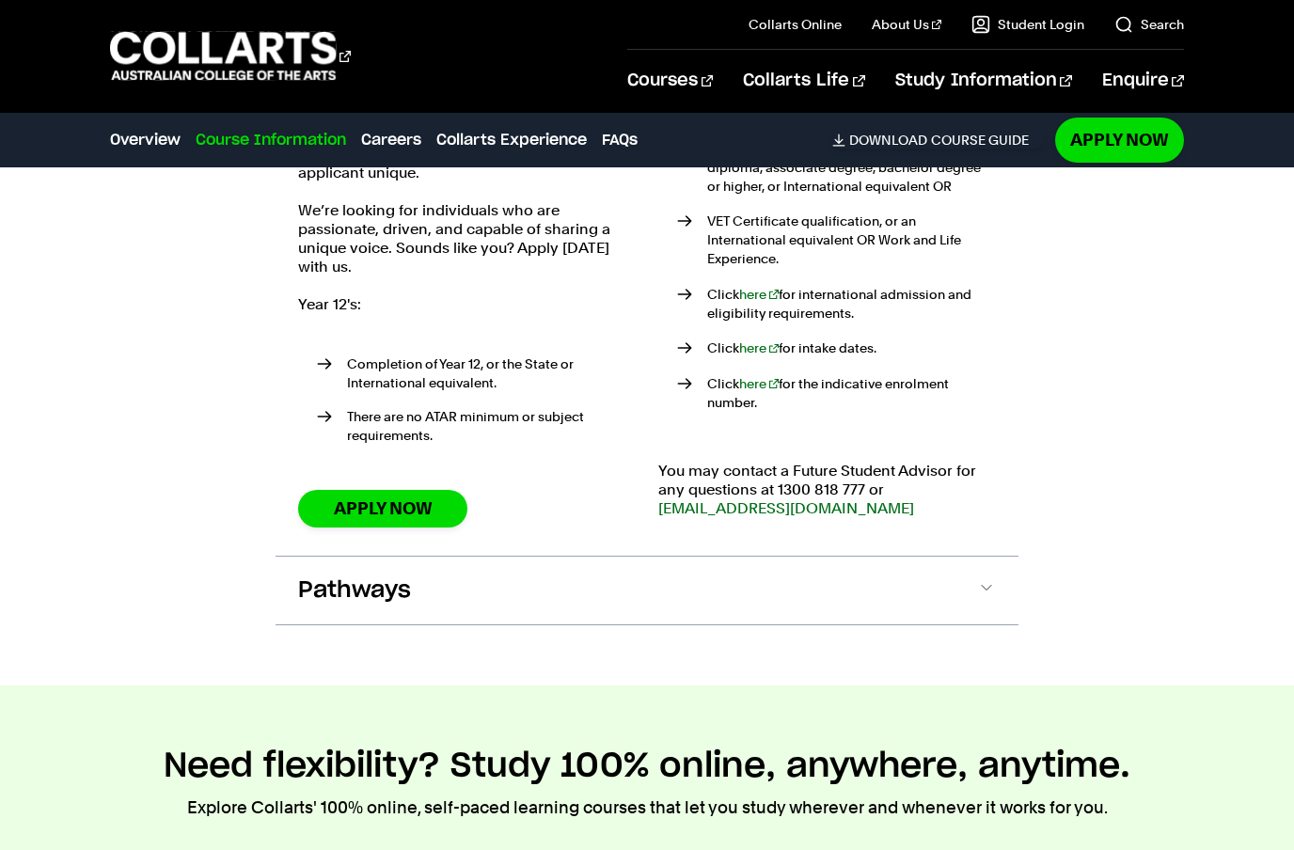 This screenshot has height=850, width=1294. Describe the element at coordinates (391, 140) in the screenshot. I see `a: Careers` at that location.